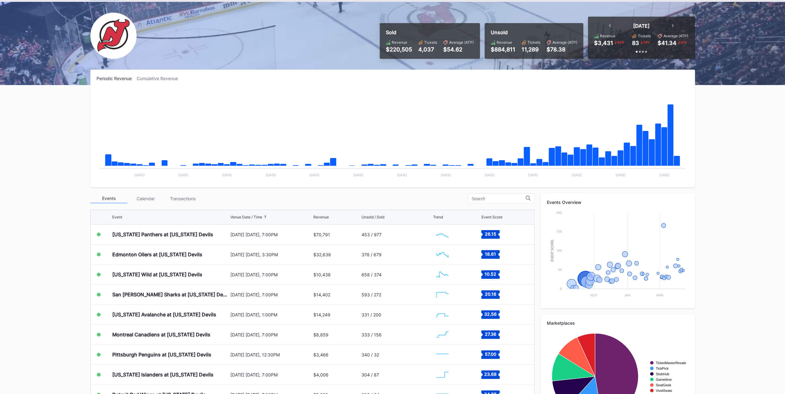  I want to click on text: 27.36, so click(490, 334).